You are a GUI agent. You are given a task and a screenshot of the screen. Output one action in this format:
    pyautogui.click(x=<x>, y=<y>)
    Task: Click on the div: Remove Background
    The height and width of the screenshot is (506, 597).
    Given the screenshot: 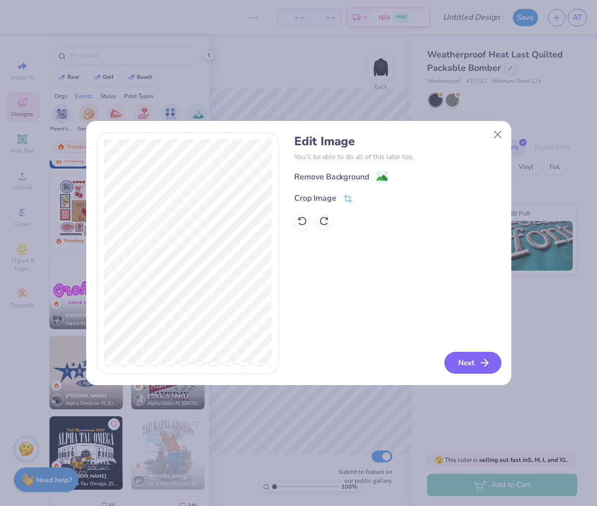 What is the action you would take?
    pyautogui.click(x=331, y=177)
    